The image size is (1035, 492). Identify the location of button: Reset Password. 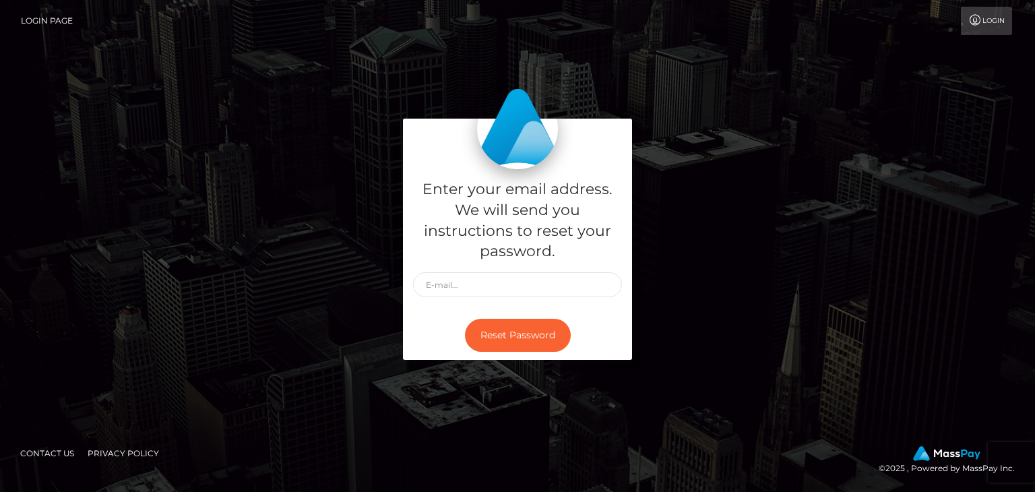
(517, 335).